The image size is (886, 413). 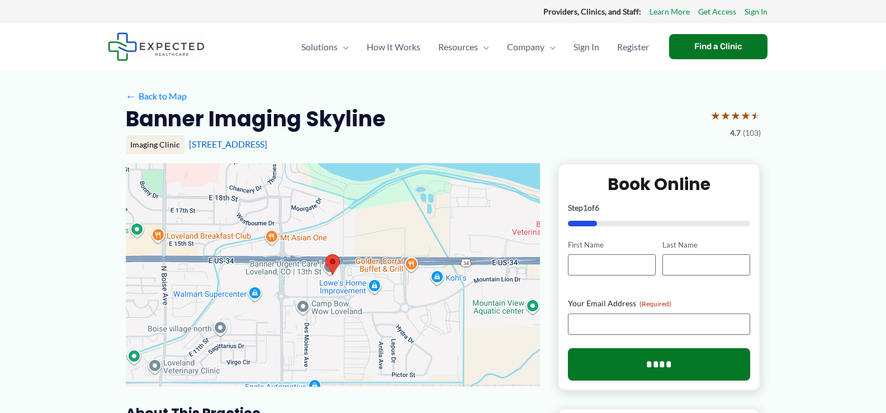 I want to click on strong: Providers, Clinics, and Staff:, so click(x=592, y=11).